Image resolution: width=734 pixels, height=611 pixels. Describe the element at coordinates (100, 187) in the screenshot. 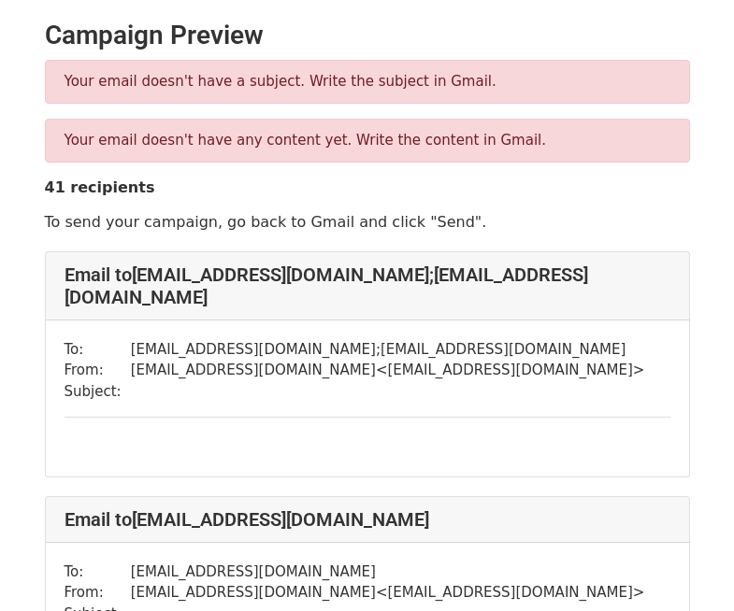

I see `strong: 41 recipients` at that location.